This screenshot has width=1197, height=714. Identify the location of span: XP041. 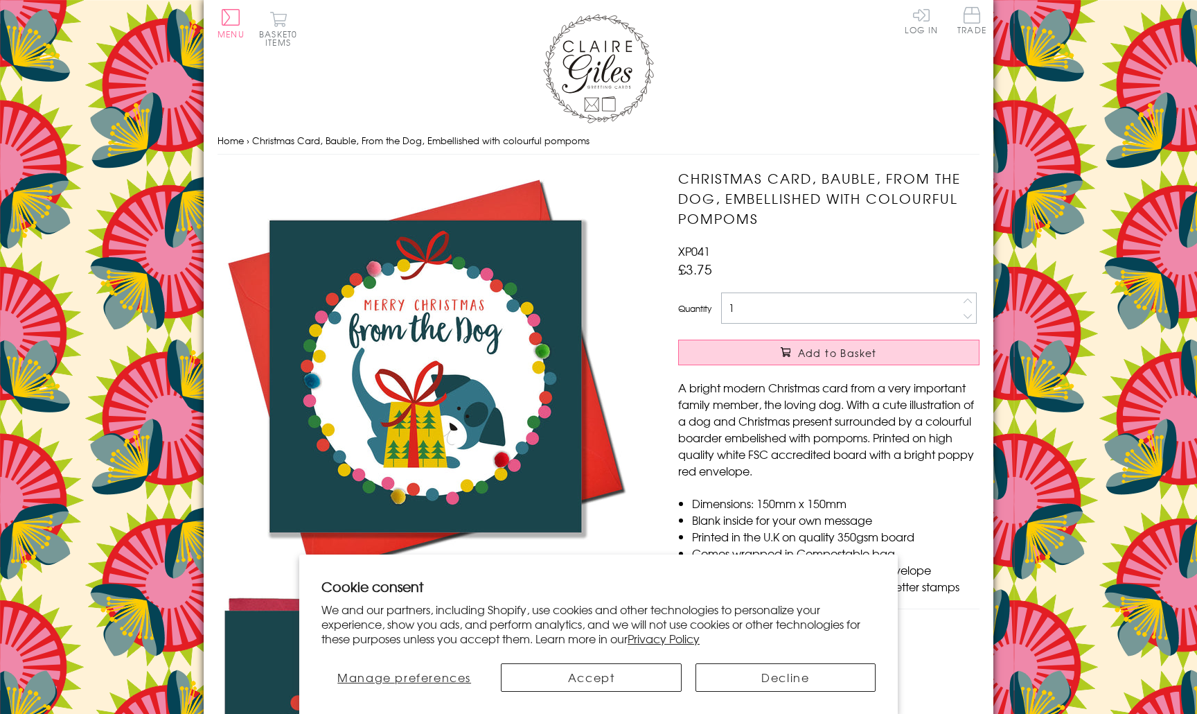
(694, 251).